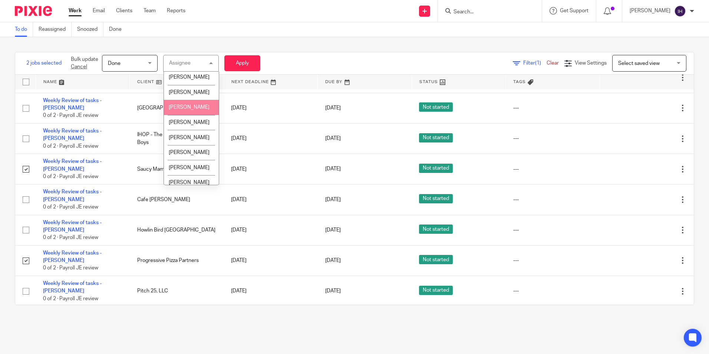 This screenshot has width=709, height=354. What do you see at coordinates (180, 63) in the screenshot?
I see `div: Assignee` at bounding box center [180, 63].